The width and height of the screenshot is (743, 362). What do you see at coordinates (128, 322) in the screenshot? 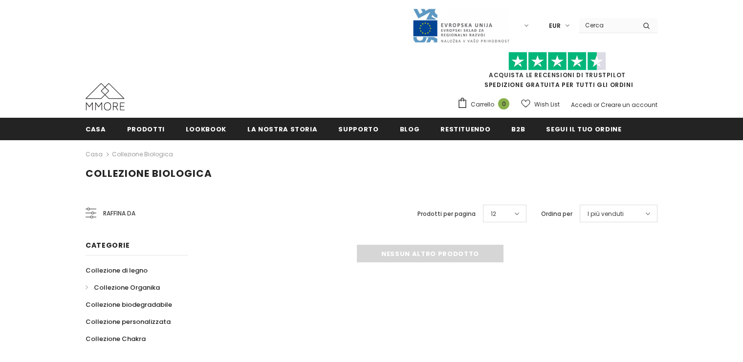
I see `a: Collezione personalizzata` at bounding box center [128, 322].